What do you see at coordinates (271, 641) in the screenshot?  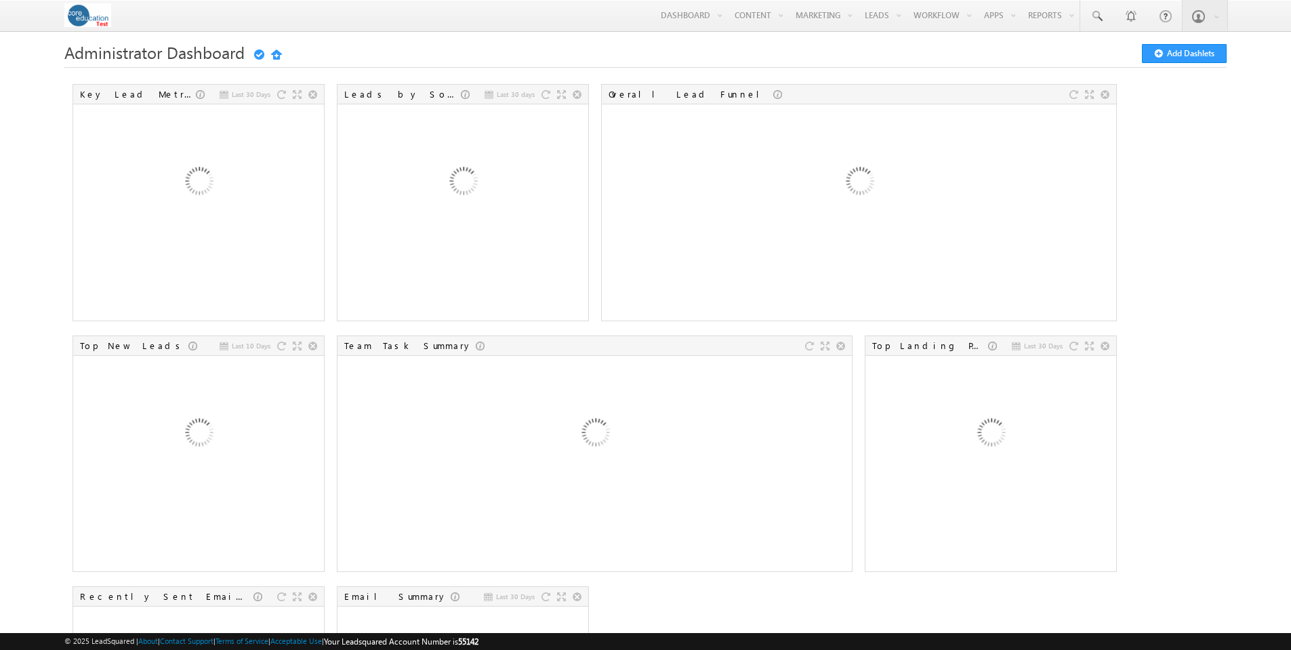 I see `span: © 2025 LeadSquared | | | | |` at bounding box center [271, 641].